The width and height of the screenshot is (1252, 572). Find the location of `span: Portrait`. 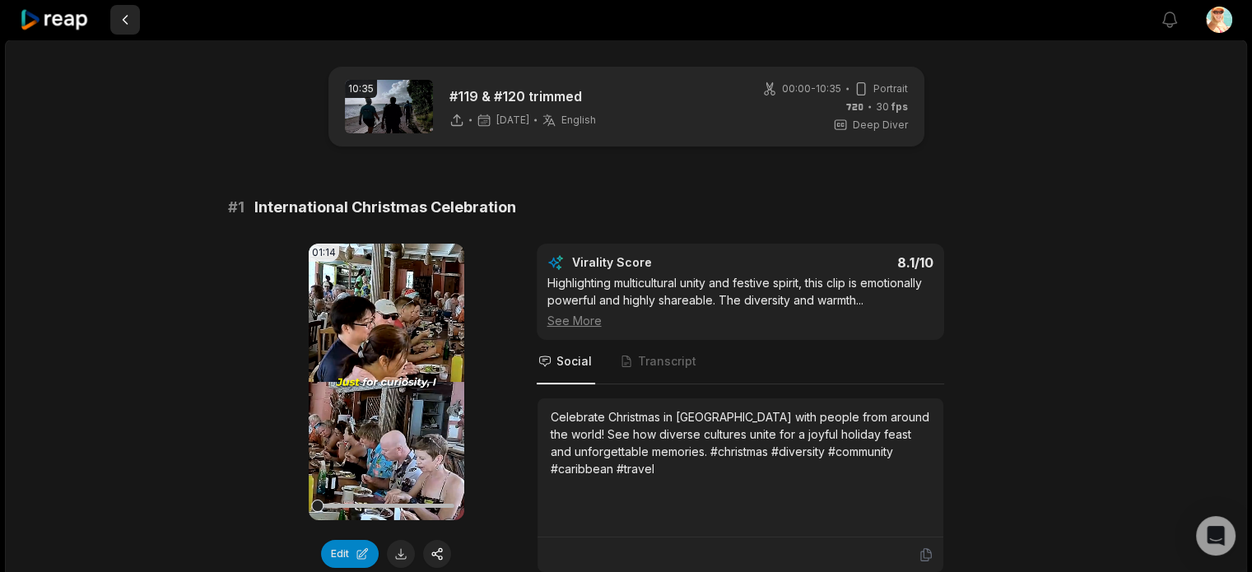

span: Portrait is located at coordinates (890, 89).